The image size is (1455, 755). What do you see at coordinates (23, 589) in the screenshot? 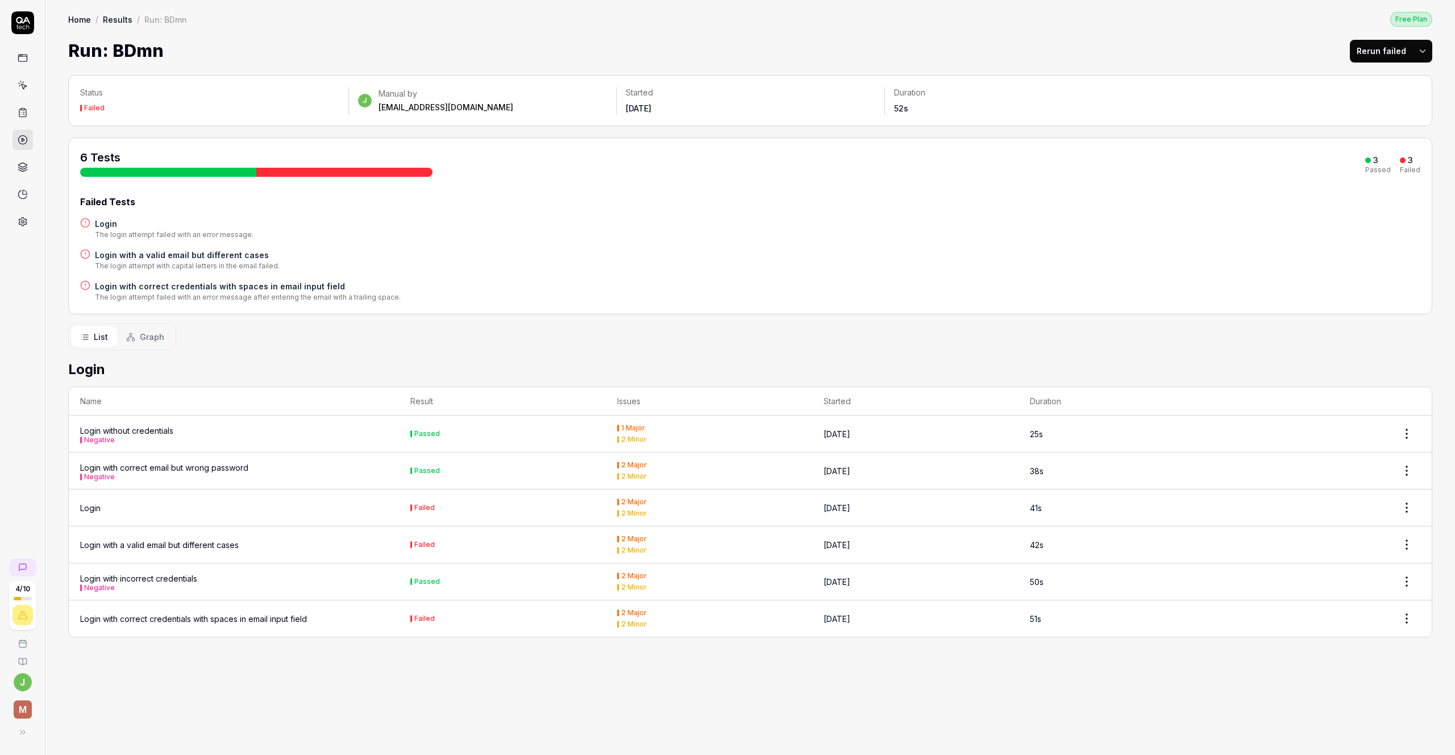
I see `span: 4 / 10` at bounding box center [23, 589].